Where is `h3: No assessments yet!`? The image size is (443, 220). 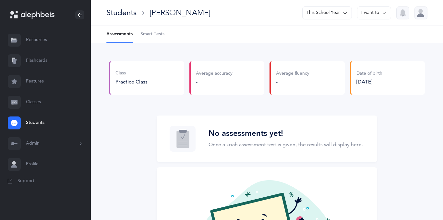
h3: No assessments yet! is located at coordinates (286, 134).